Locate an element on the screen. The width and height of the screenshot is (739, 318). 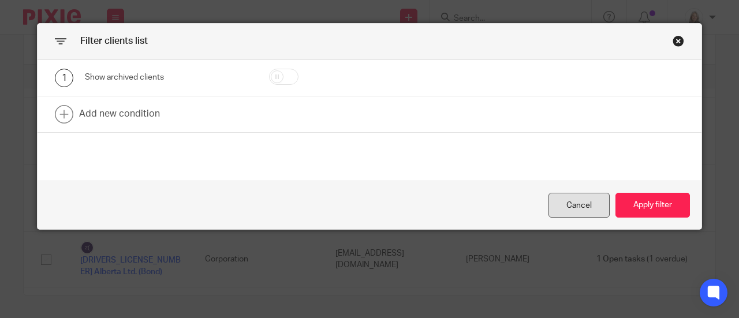
button: Apply filter is located at coordinates (653, 205).